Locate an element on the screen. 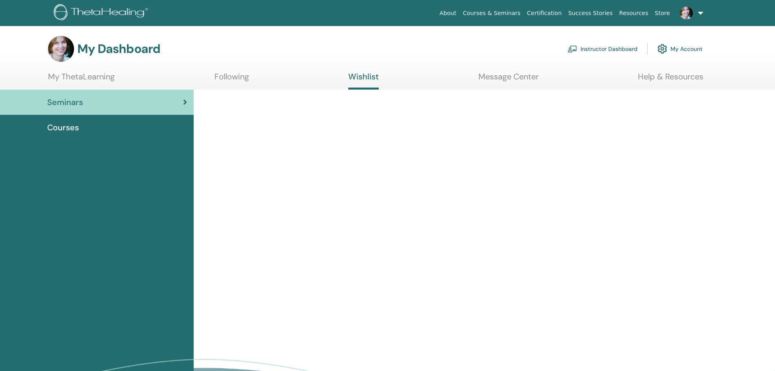 Image resolution: width=775 pixels, height=371 pixels. a: My ThetaLearning is located at coordinates (81, 79).